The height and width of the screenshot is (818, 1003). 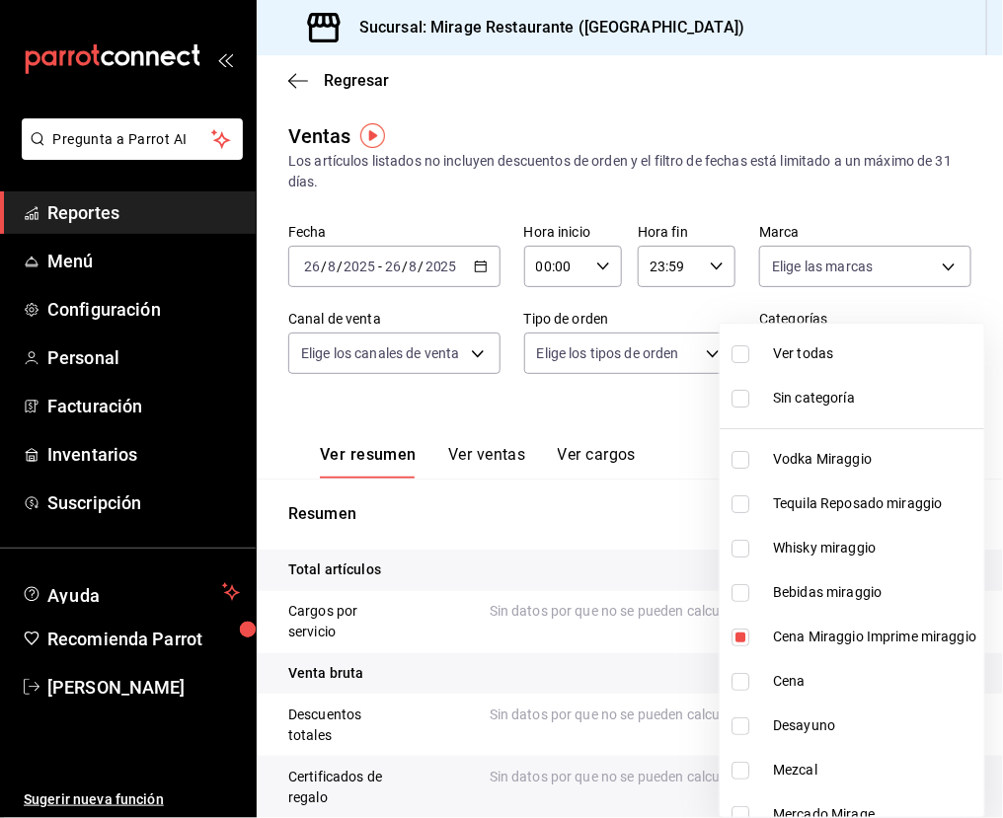 What do you see at coordinates (875, 681) in the screenshot?
I see `span: Cena` at bounding box center [875, 681].